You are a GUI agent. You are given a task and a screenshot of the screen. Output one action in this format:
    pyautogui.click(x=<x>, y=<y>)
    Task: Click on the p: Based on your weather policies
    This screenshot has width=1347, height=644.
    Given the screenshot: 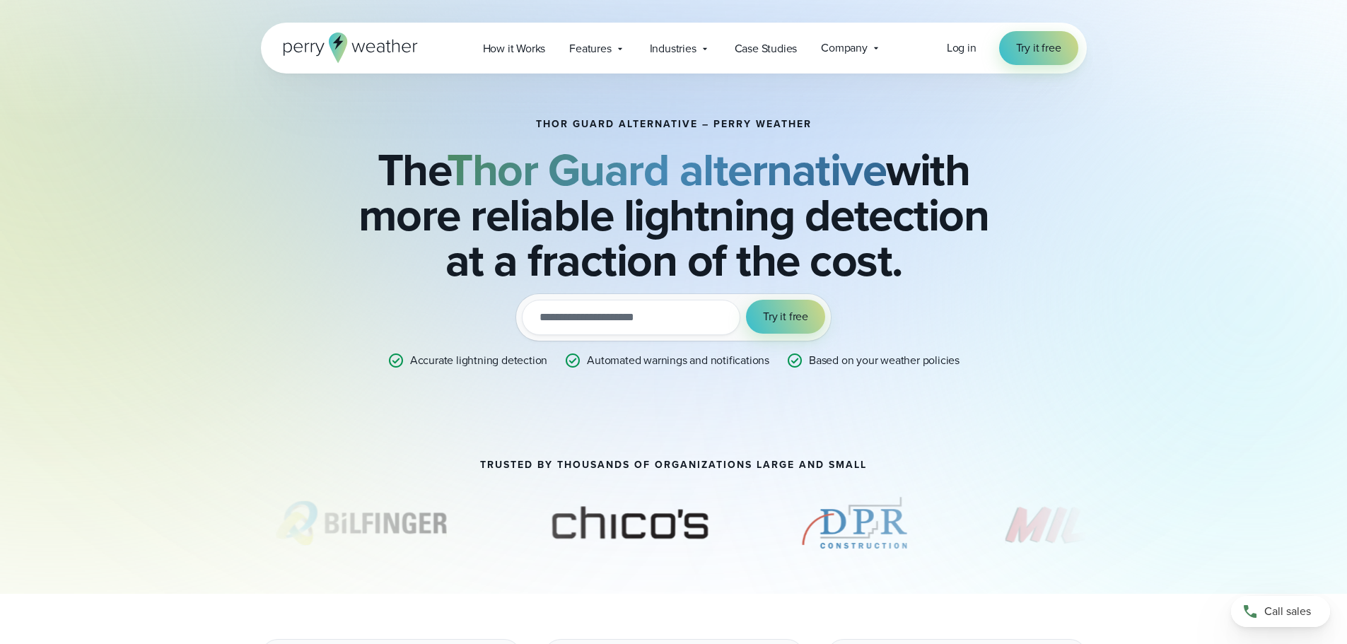 What is the action you would take?
    pyautogui.click(x=884, y=361)
    